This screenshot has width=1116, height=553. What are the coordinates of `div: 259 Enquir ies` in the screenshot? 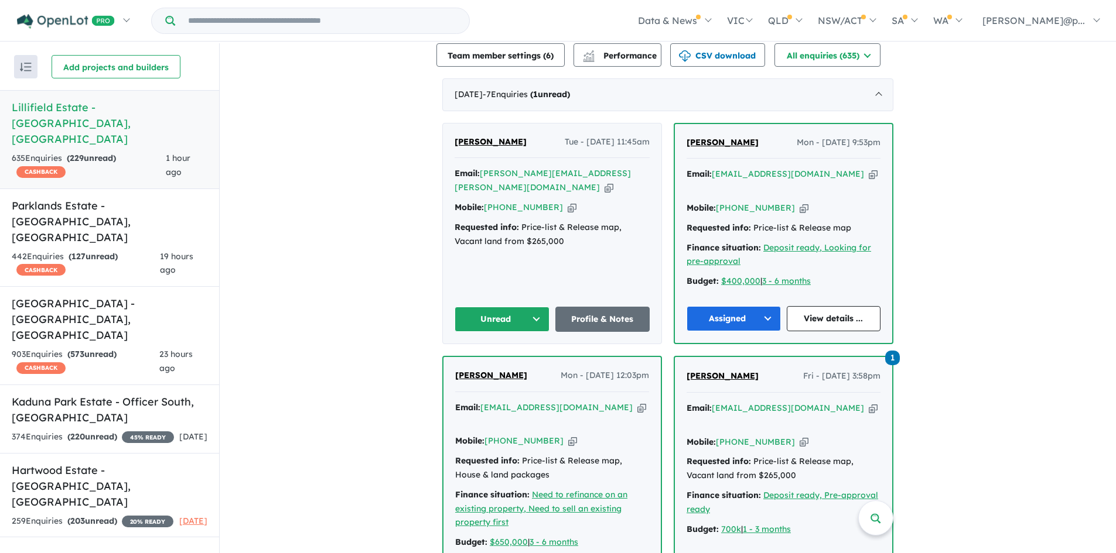 It's located at (93, 522).